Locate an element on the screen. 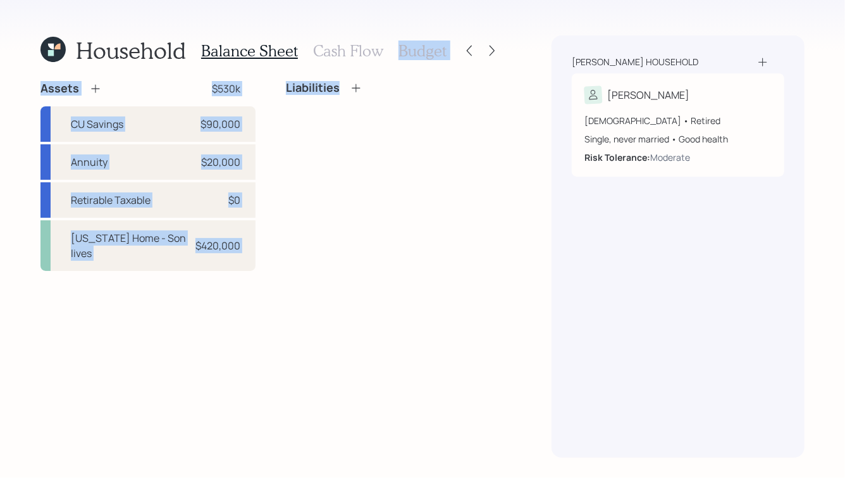 The height and width of the screenshot is (478, 845). h3: Cash Flow is located at coordinates (348, 51).